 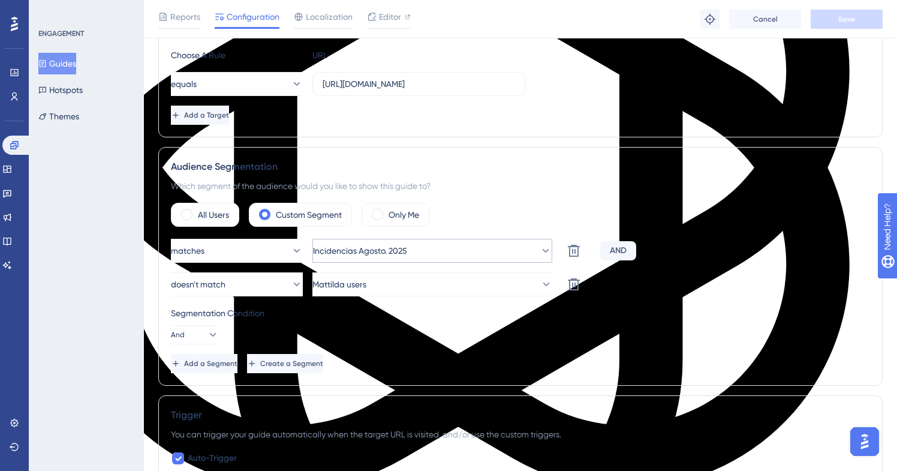 I want to click on button: Guides, so click(x=57, y=64).